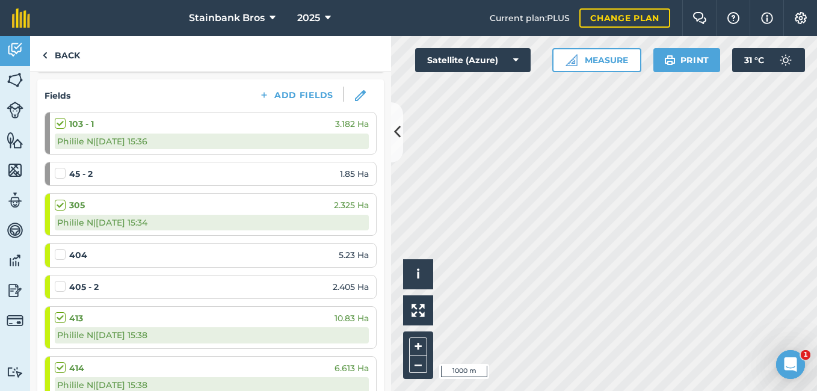 This screenshot has height=391, width=817. Describe the element at coordinates (76, 368) in the screenshot. I see `strong: 414` at that location.